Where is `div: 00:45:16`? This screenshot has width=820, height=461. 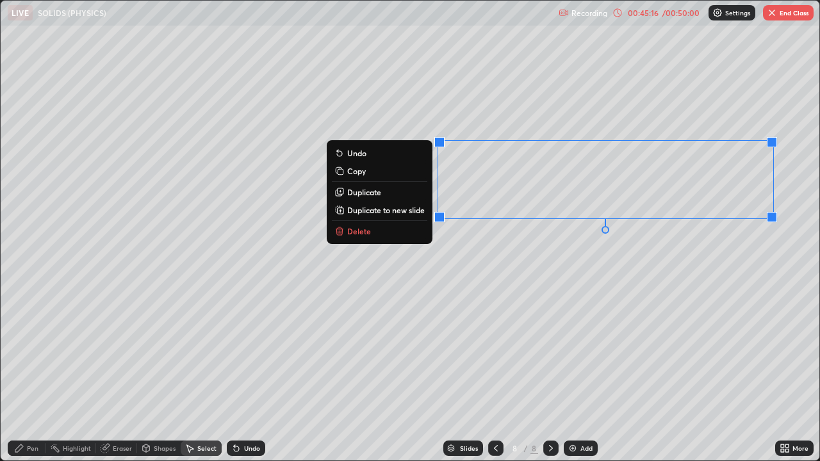 div: 00:45:16 is located at coordinates (643, 13).